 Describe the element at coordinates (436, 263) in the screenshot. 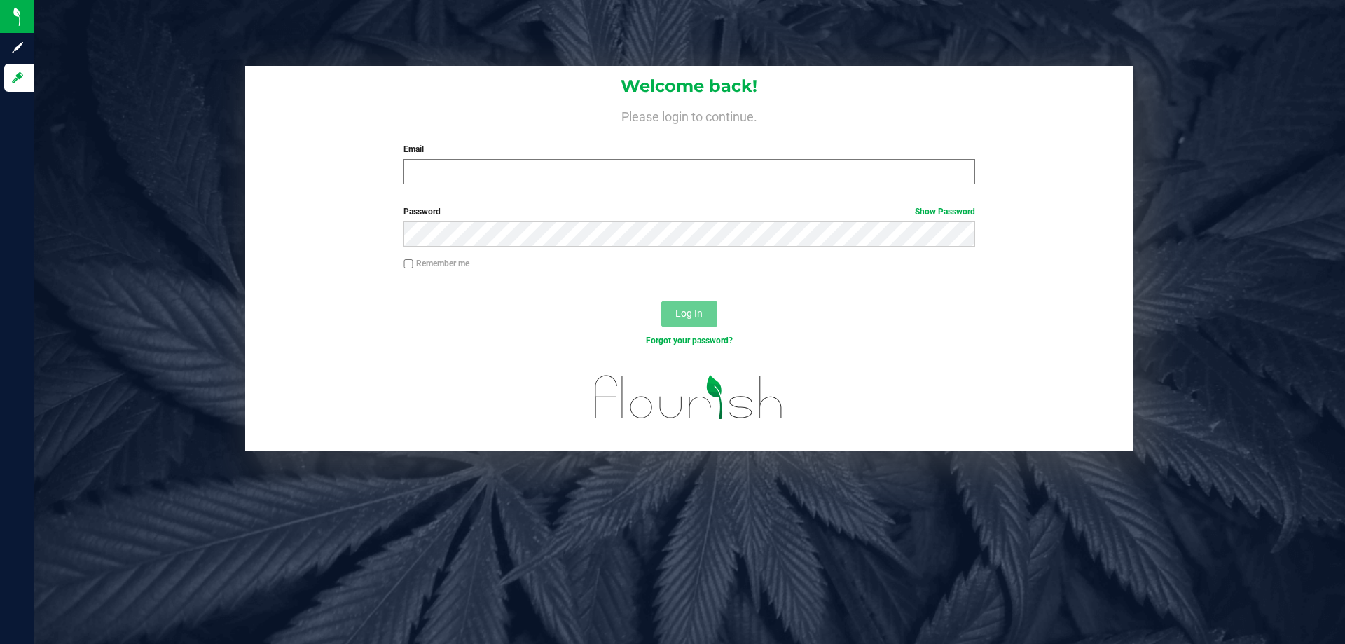

I see `label: Remember me` at that location.